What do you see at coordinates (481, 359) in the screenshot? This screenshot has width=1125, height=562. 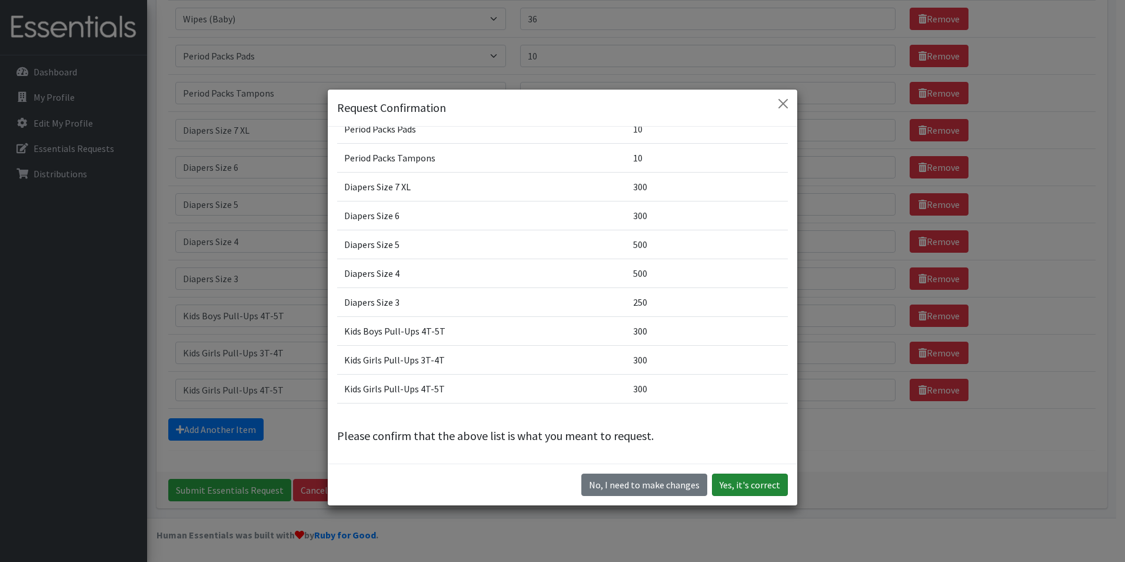 I see `td: Kids Girls Pull-Ups 3T-4T` at bounding box center [481, 359].